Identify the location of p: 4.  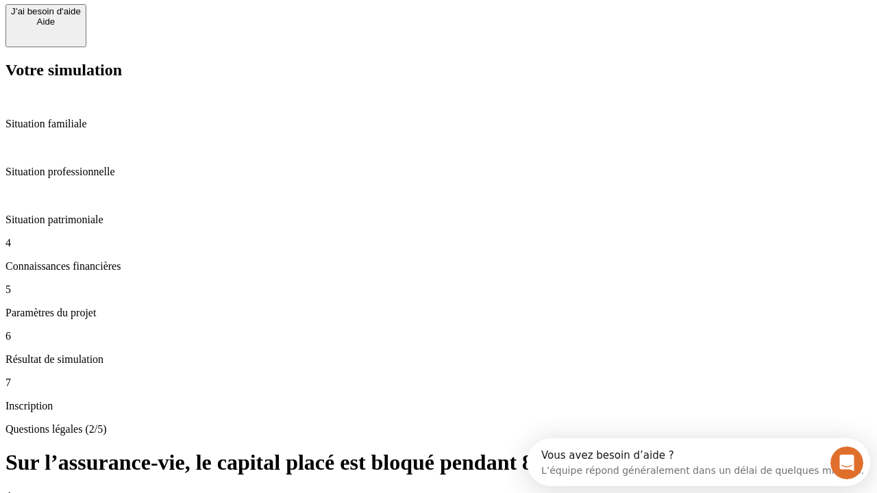
(439, 243).